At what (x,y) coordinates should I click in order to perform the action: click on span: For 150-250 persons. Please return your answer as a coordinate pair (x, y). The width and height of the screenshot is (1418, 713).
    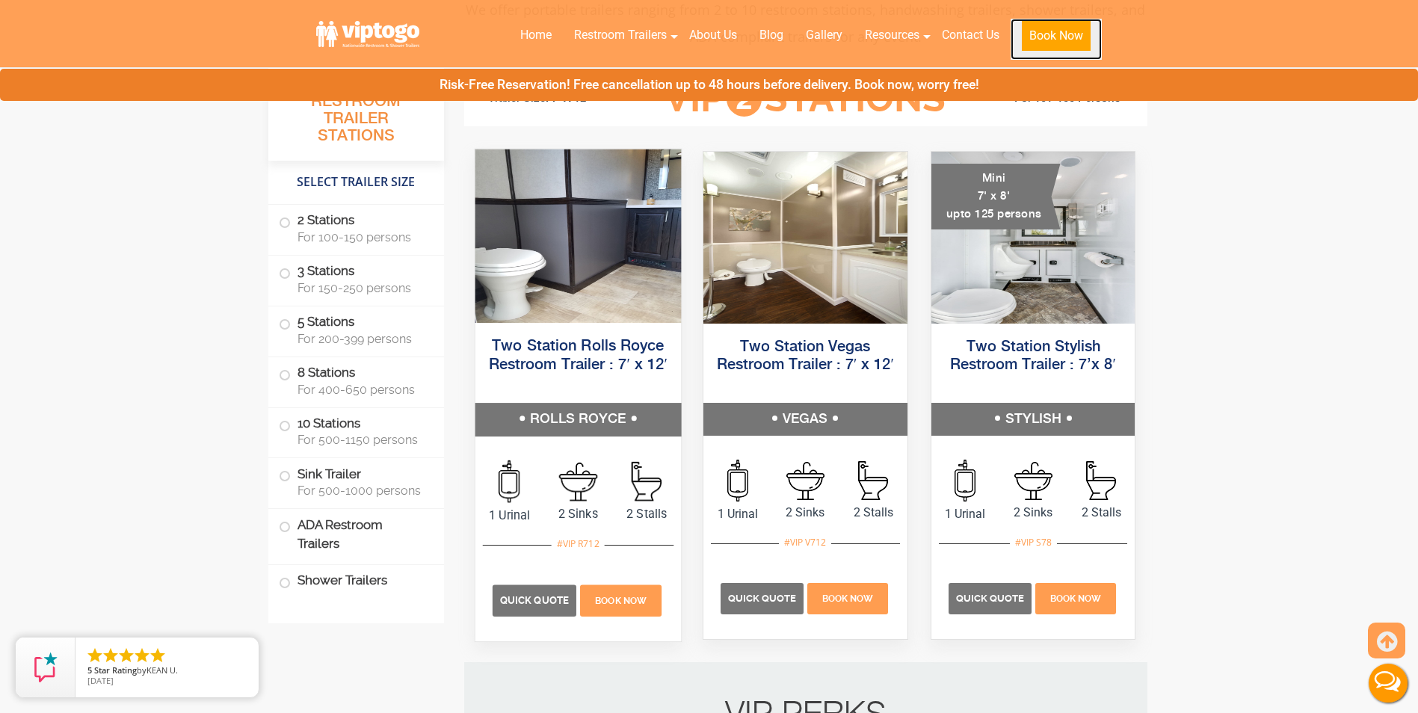
    Looking at the image, I should click on (362, 288).